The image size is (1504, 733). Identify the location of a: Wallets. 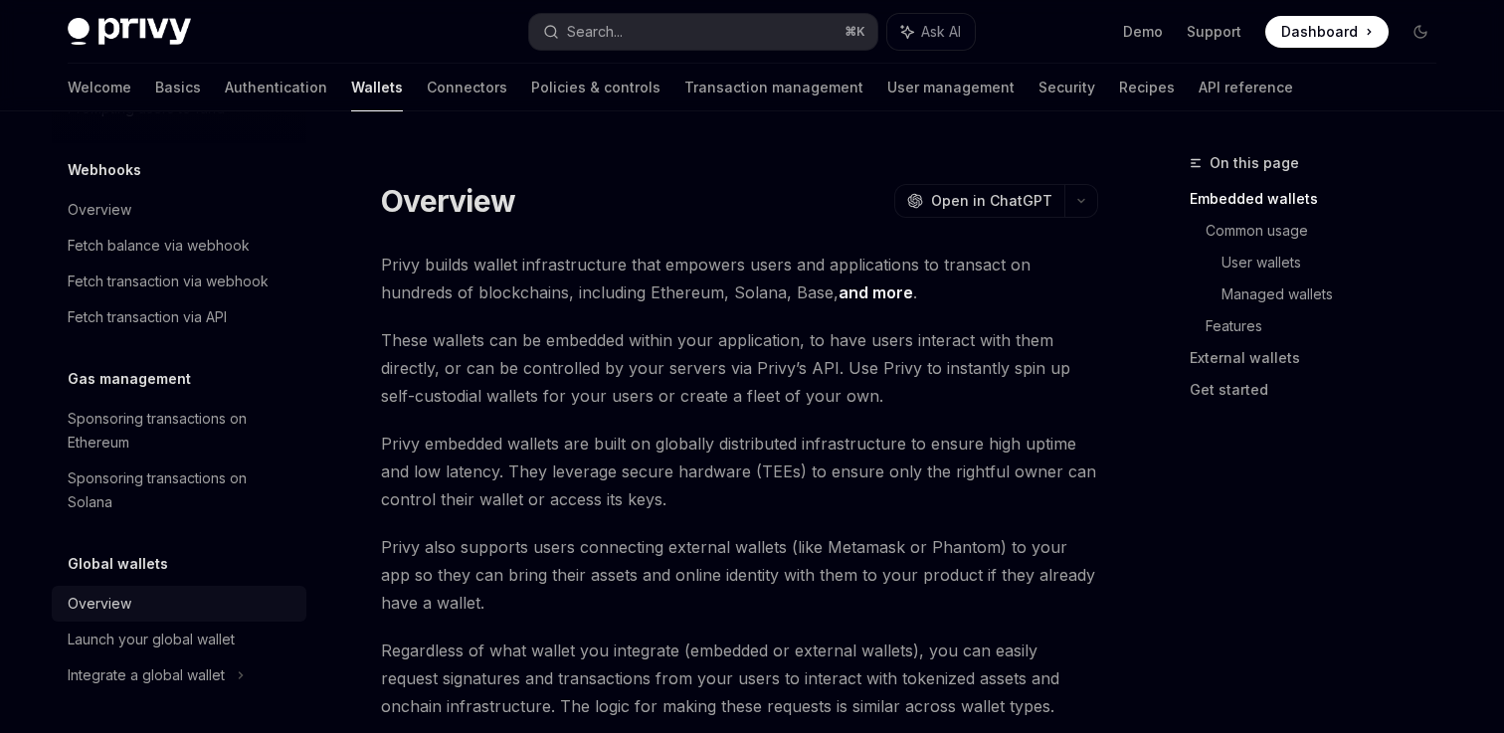
(377, 88).